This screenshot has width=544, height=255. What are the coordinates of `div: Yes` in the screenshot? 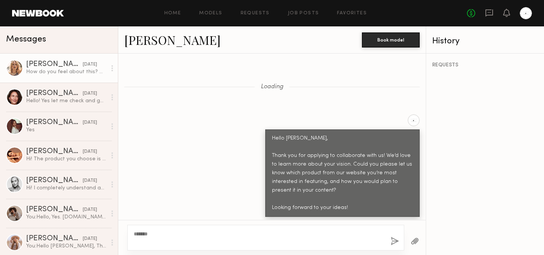 It's located at (66, 130).